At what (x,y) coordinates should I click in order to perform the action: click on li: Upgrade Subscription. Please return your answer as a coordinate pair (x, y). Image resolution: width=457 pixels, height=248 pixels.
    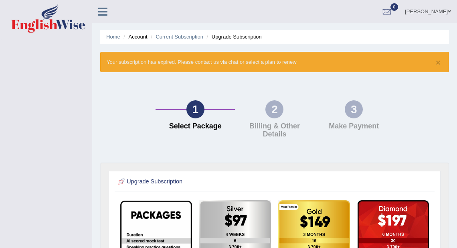
    Looking at the image, I should click on (233, 36).